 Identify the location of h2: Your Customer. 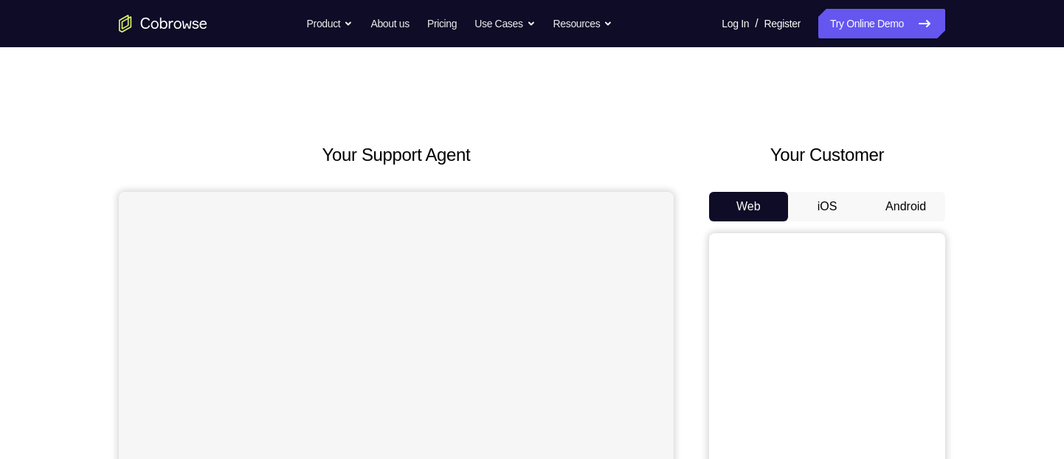
(827, 155).